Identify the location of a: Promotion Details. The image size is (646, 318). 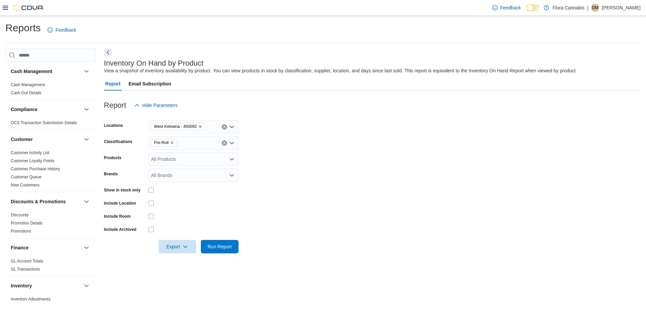
(27, 223).